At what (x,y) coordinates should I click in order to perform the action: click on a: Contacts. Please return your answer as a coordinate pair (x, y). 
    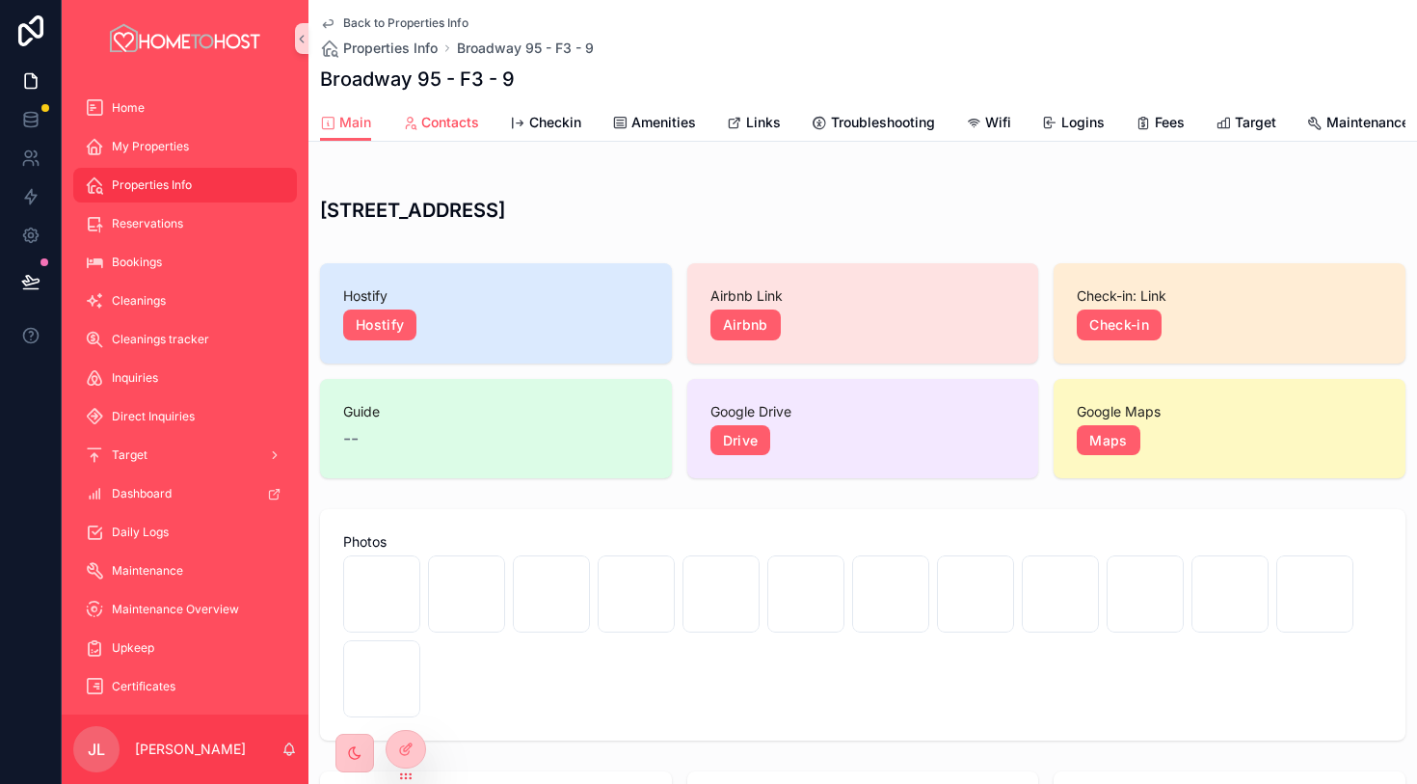
    Looking at the image, I should click on (440, 124).